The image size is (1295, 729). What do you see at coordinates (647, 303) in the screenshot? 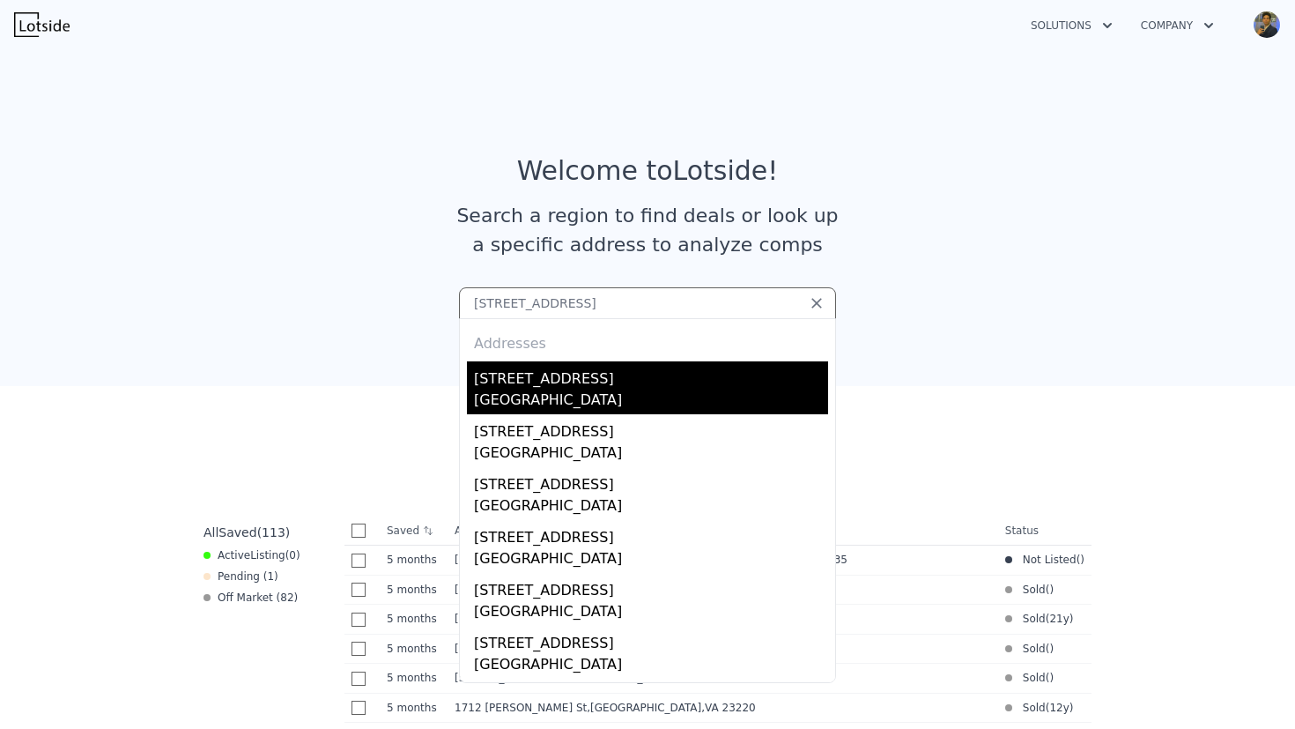
I see `input: Search an address or region...` at bounding box center [647, 303].